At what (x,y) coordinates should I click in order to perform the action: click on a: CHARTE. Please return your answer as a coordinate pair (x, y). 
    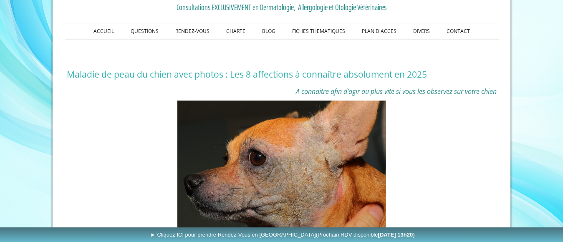
    Looking at the image, I should click on (236, 31).